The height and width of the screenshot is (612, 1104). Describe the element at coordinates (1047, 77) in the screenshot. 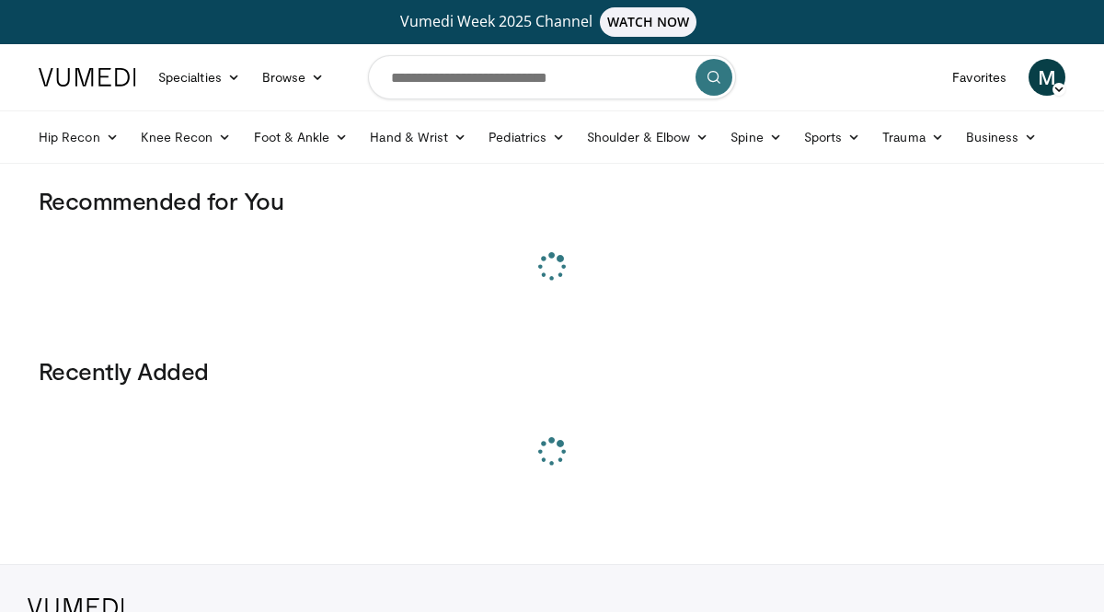

I see `a: M` at that location.